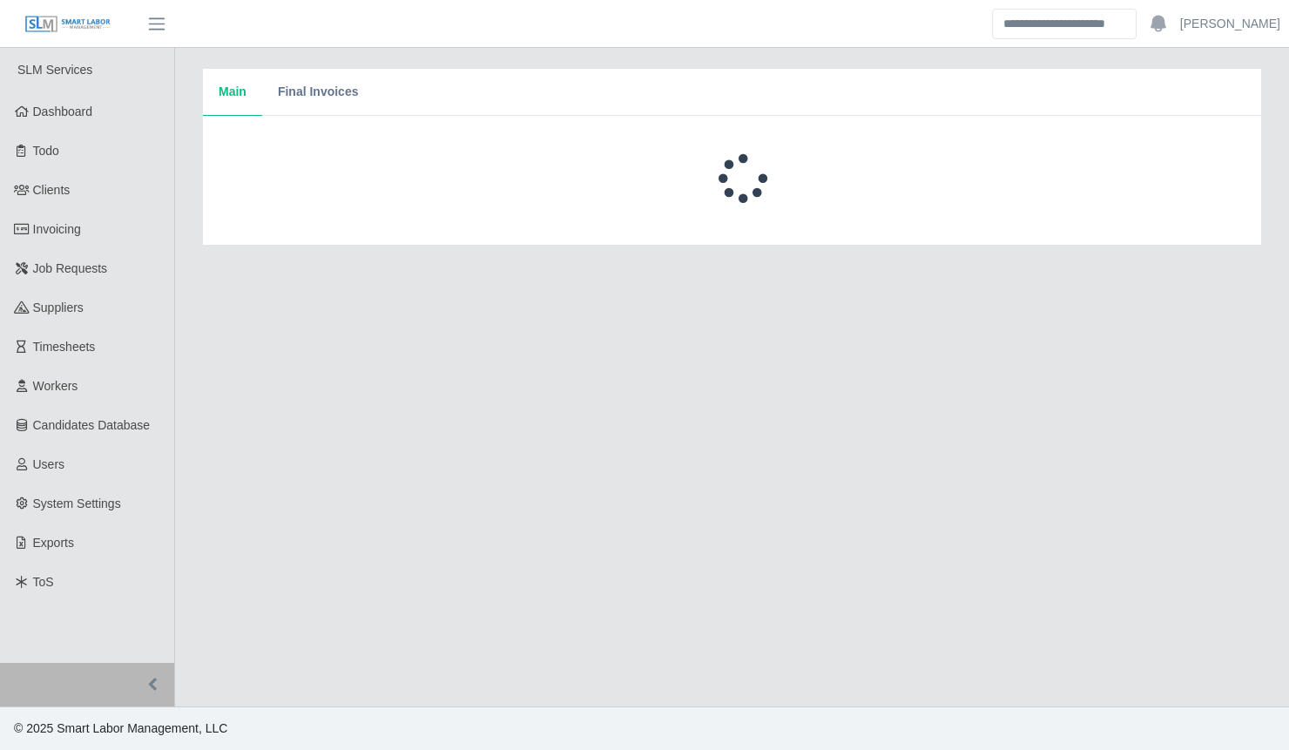 The width and height of the screenshot is (1289, 750). Describe the element at coordinates (77, 503) in the screenshot. I see `span: System Settings` at that location.